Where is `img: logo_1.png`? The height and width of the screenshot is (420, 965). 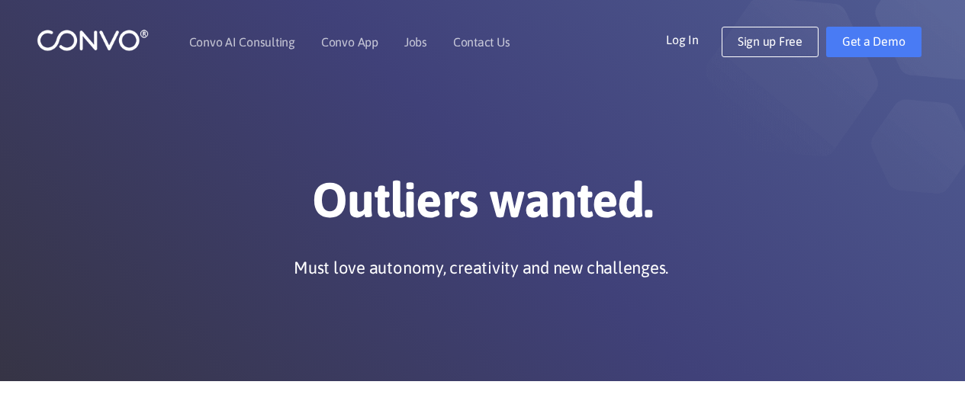 img: logo_1.png is located at coordinates (92, 40).